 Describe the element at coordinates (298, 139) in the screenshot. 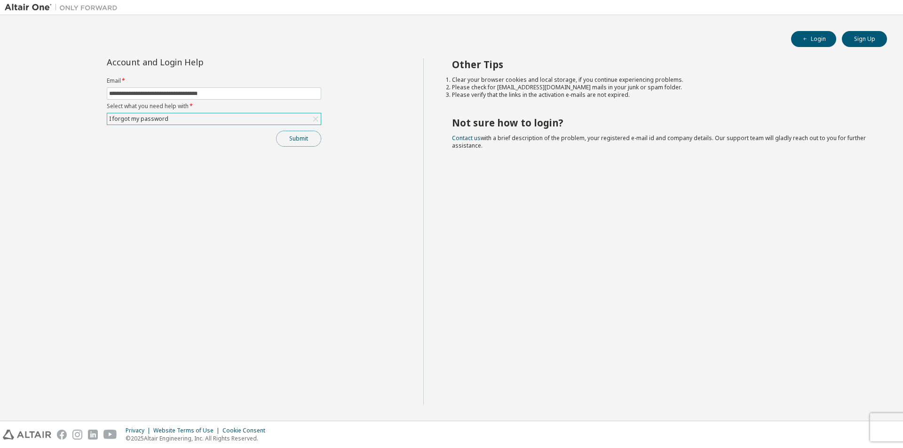

I see `button: Submit` at that location.